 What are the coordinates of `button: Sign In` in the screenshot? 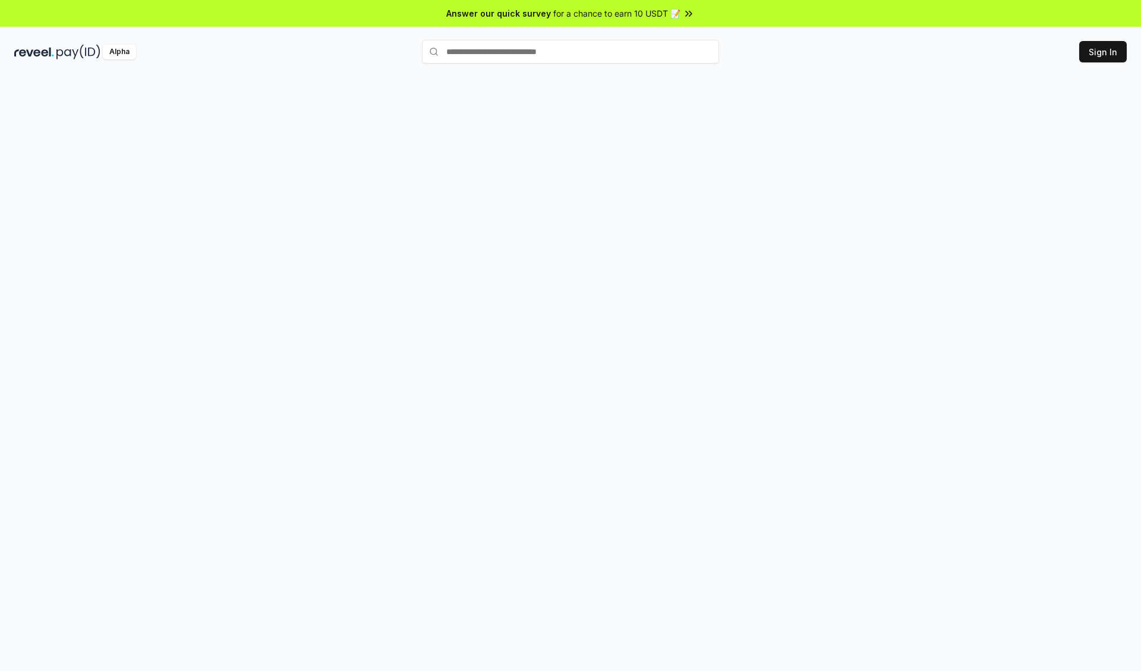 It's located at (1103, 52).